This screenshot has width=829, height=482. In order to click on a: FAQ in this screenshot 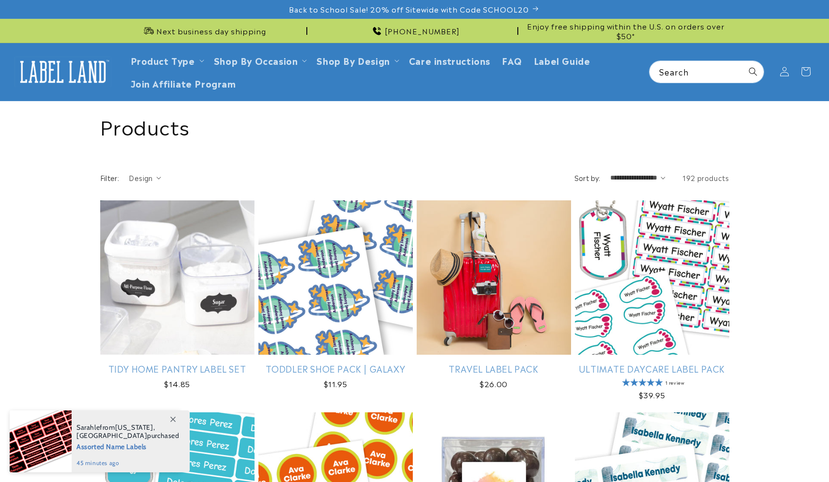, I will do `click(512, 60)`.